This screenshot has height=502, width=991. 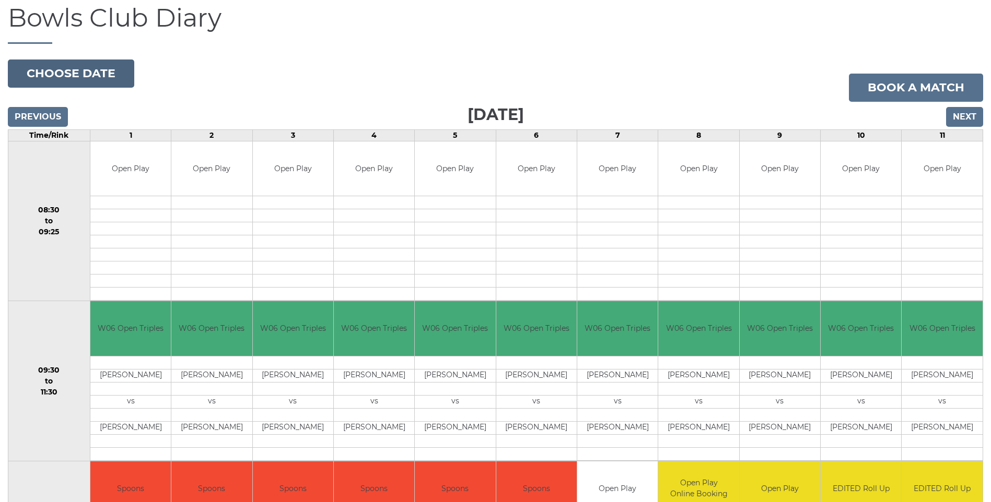 What do you see at coordinates (942, 135) in the screenshot?
I see `td: 11` at bounding box center [942, 135].